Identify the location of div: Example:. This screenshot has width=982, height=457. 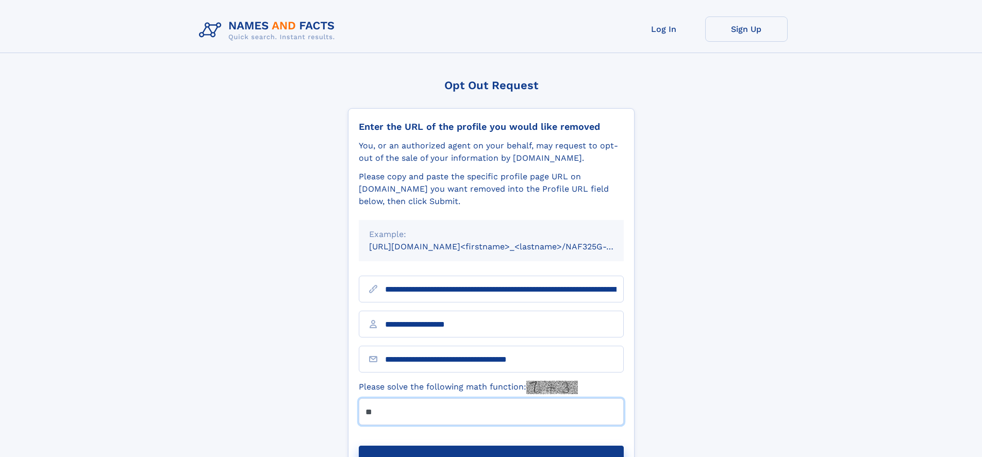
(491, 234).